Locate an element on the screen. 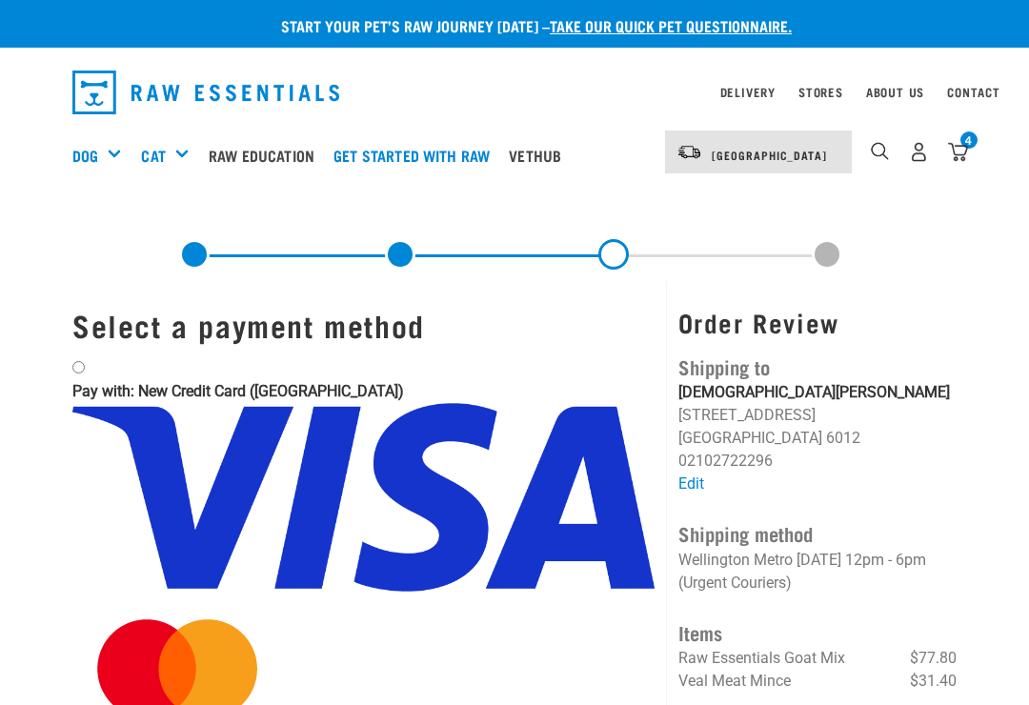 Image resolution: width=1029 pixels, height=705 pixels. a: About Us is located at coordinates (895, 91).